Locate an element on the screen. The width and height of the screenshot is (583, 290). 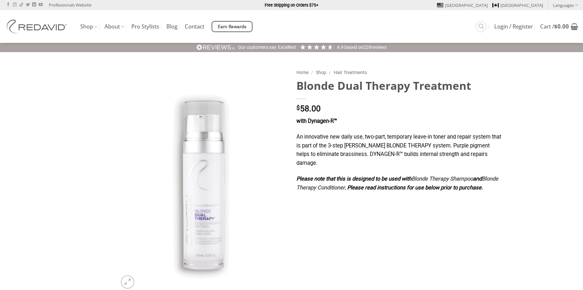
a: Zoom is located at coordinates (127, 282).